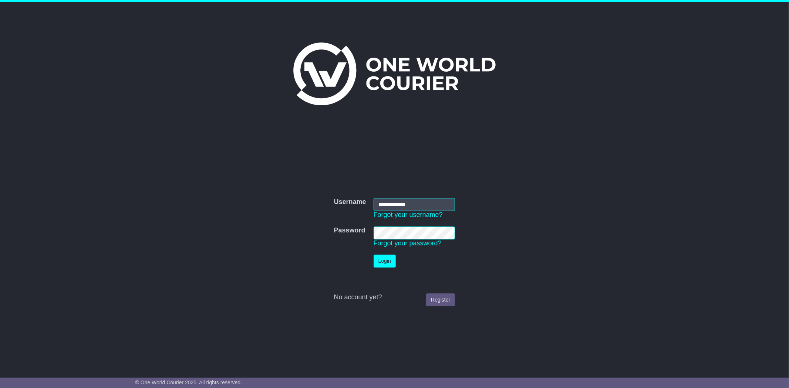 This screenshot has height=388, width=789. I want to click on a: Forgot your password?, so click(408, 243).